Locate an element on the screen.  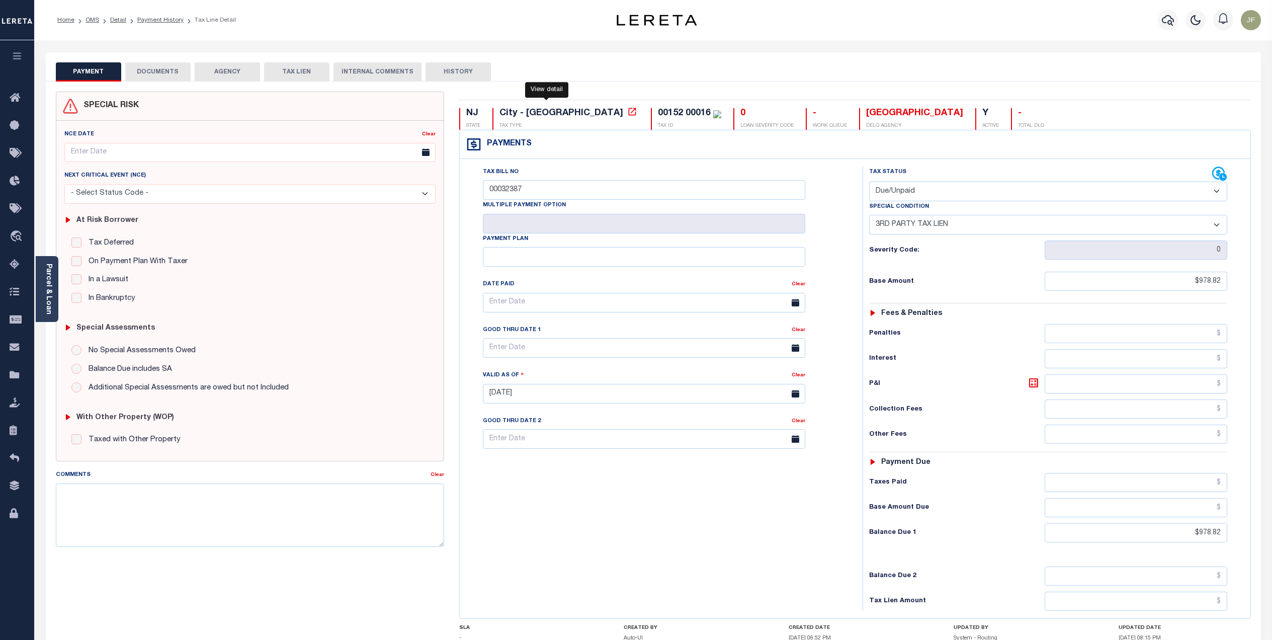
h6: Other Fees is located at coordinates (957, 435).